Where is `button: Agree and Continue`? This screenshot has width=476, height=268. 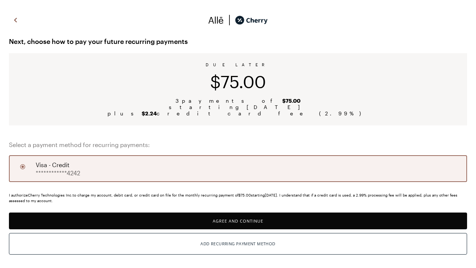
button: Agree and Continue is located at coordinates (238, 221).